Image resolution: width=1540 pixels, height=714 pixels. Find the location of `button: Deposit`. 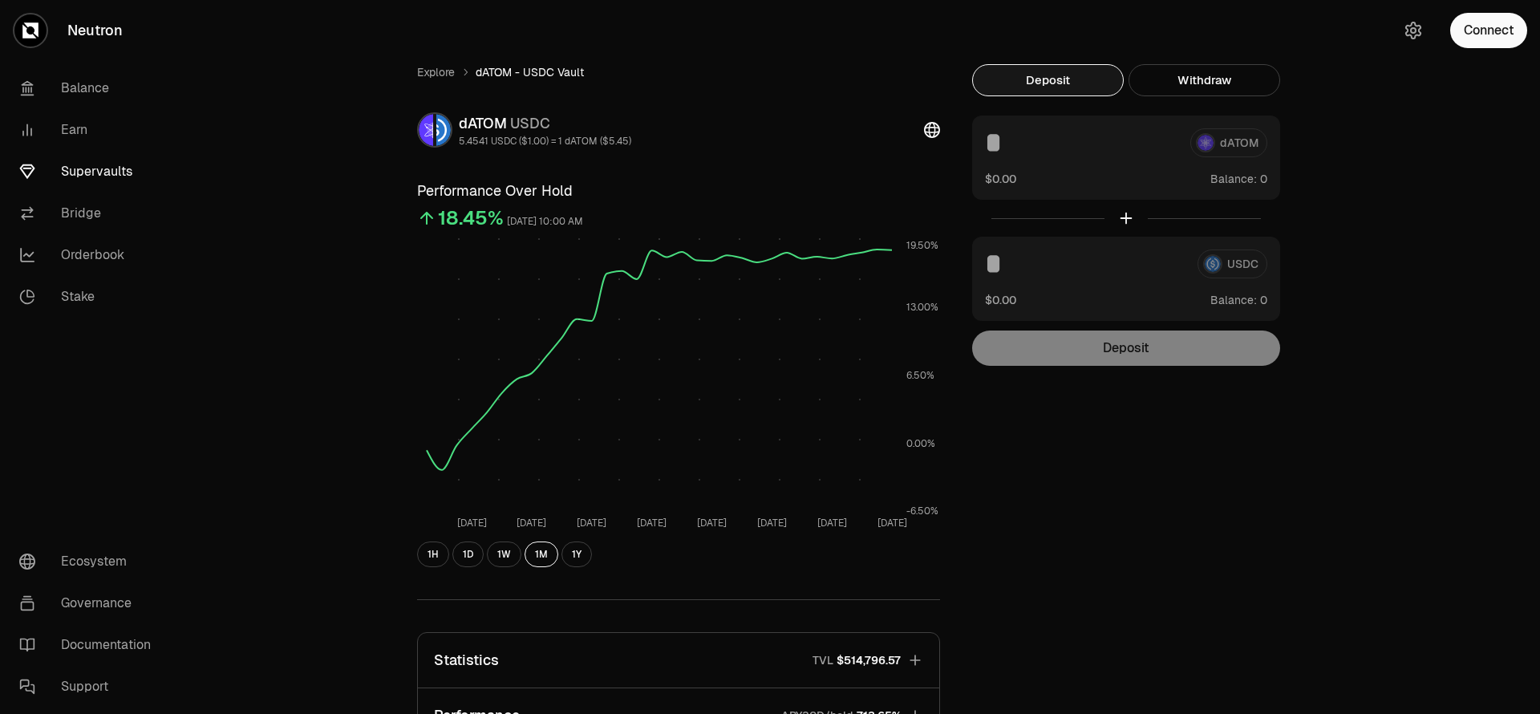

button: Deposit is located at coordinates (1048, 80).